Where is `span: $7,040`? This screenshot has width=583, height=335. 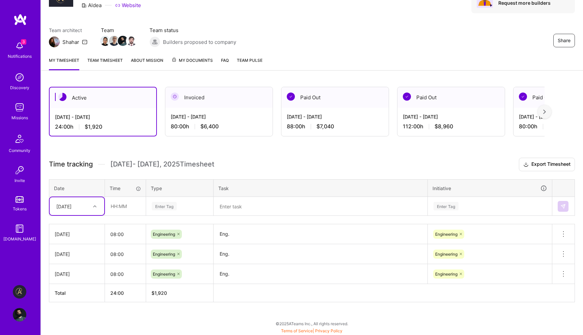
span: $7,040 is located at coordinates (325, 126).